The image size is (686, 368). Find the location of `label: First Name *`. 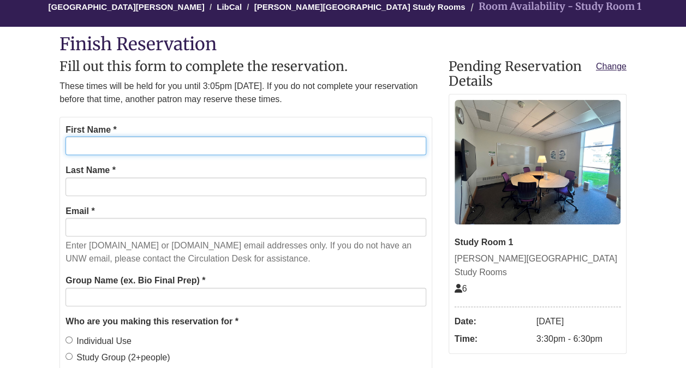

label: First Name * is located at coordinates (91, 130).